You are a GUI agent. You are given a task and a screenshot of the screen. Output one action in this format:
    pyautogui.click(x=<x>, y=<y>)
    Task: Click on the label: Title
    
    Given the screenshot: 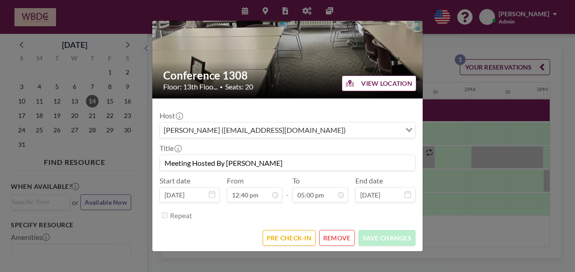 What is the action you would take?
    pyautogui.click(x=170, y=148)
    